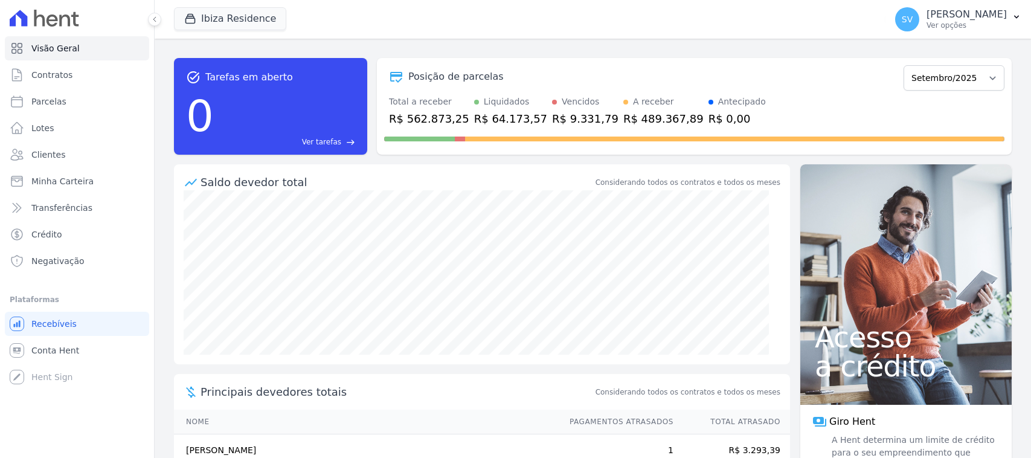 The height and width of the screenshot is (458, 1031). Describe the element at coordinates (56, 48) in the screenshot. I see `span: Visão Geral` at that location.